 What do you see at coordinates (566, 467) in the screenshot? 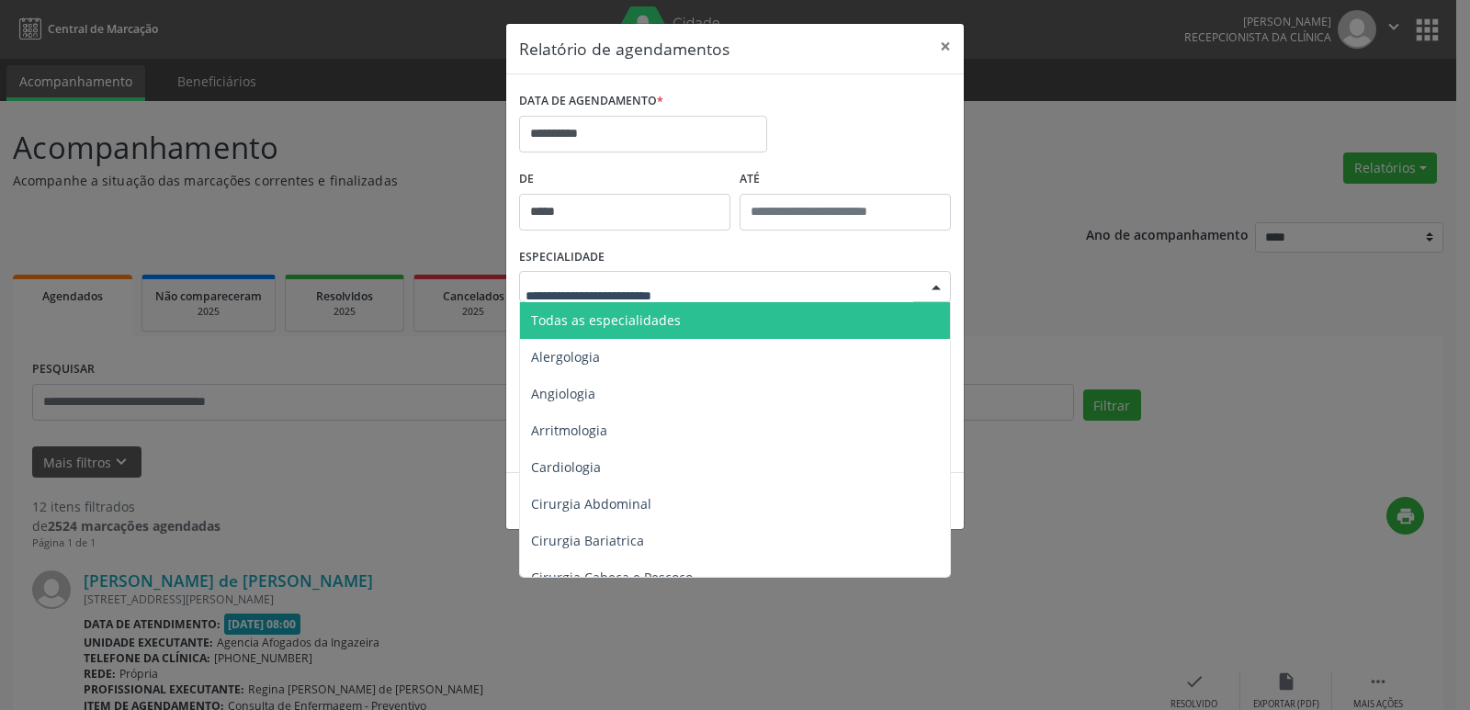
I see `span: Cardiologia` at bounding box center [566, 467].